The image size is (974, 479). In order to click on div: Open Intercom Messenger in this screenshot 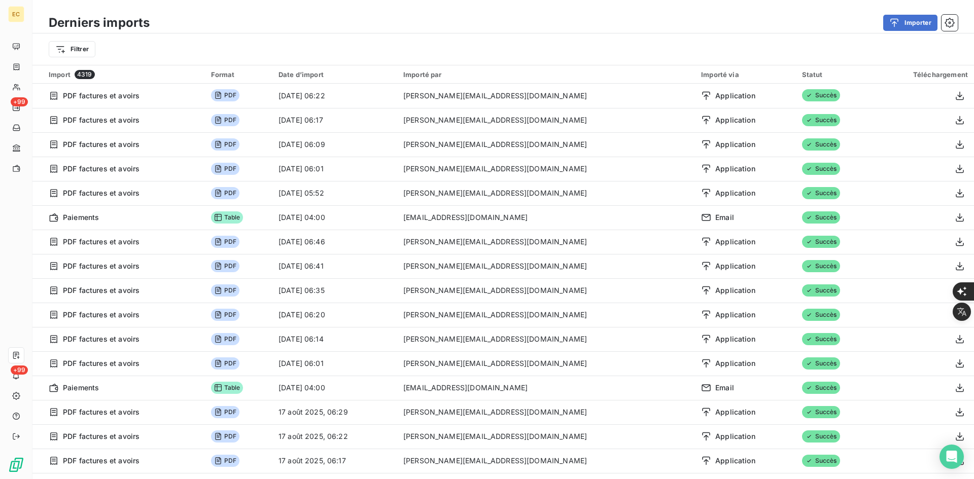, I will do `click(951, 457)`.